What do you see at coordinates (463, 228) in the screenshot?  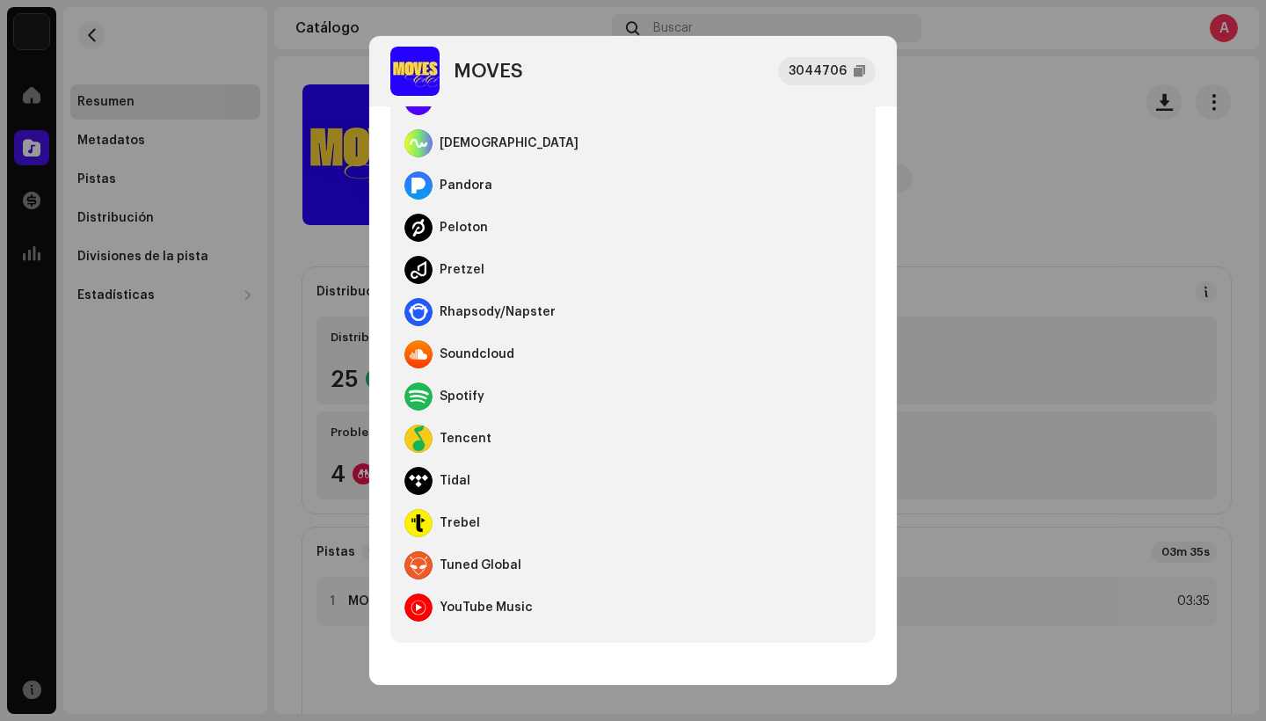 I see `div: Peloton` at bounding box center [463, 228].